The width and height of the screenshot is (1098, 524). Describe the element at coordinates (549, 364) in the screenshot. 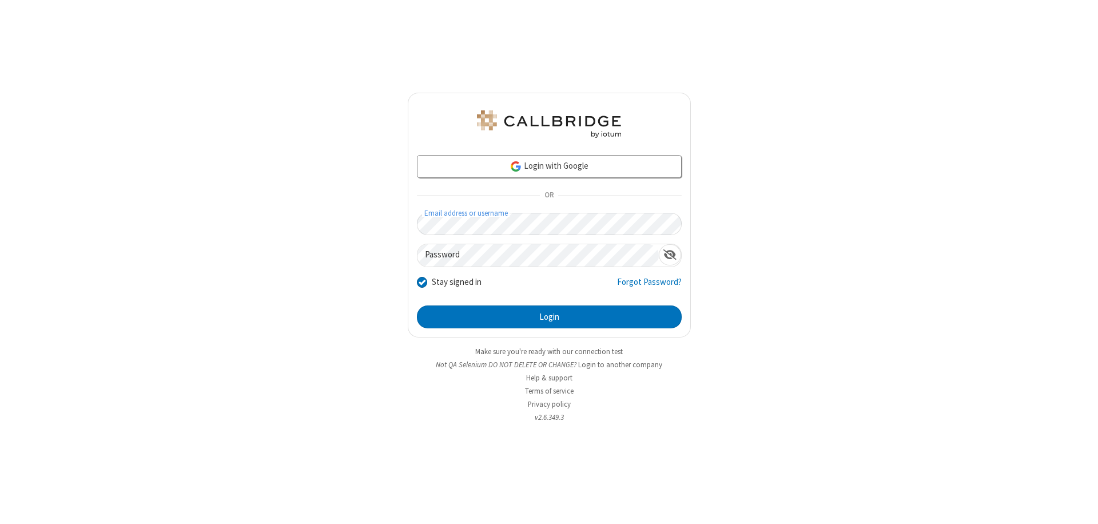

I see `li: Not QA Selenium DO NOT DELETE OR CHANGE?` at that location.